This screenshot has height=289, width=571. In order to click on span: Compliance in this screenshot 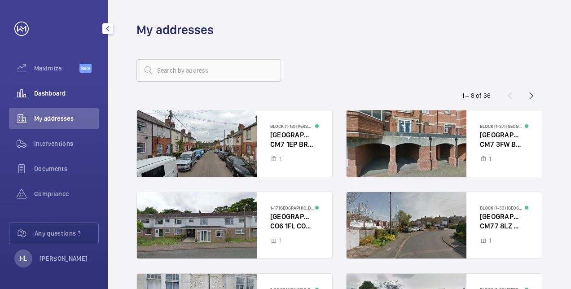, I will do `click(66, 194)`.